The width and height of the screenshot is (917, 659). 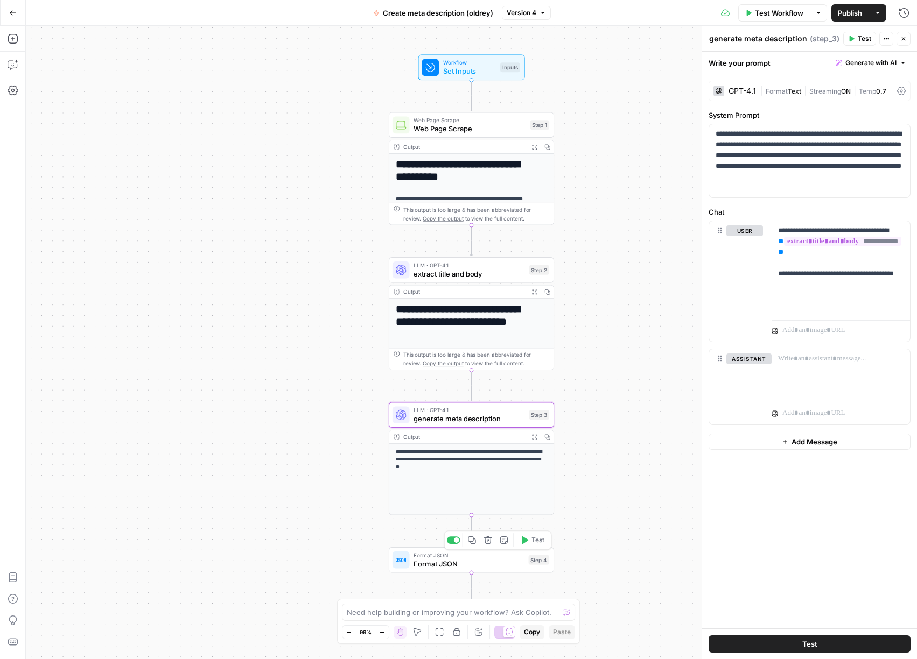 What do you see at coordinates (472, 241) in the screenshot?
I see `g: Edge from step_1 to step_2` at bounding box center [472, 241].